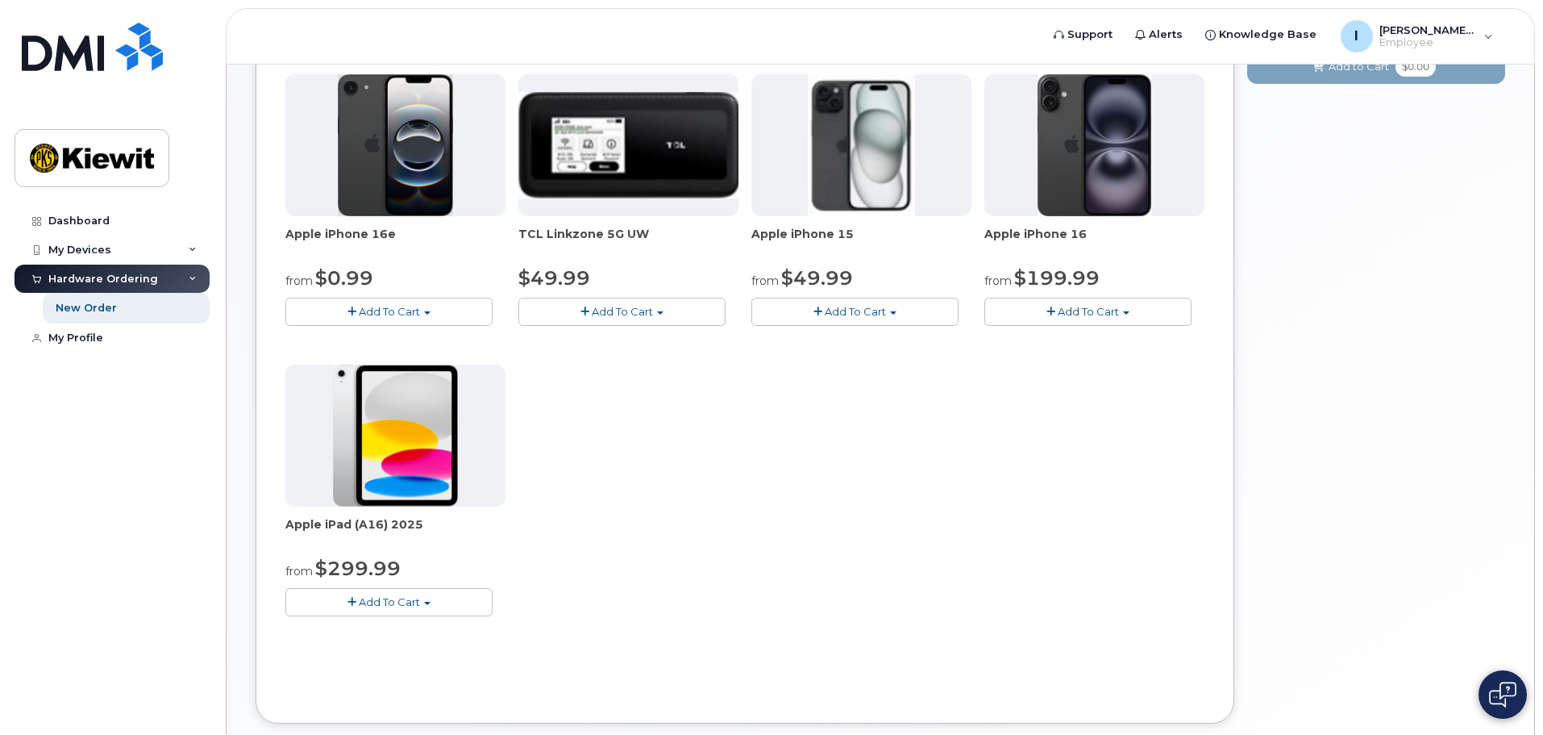 The width and height of the screenshot is (1543, 735). What do you see at coordinates (1094, 242) in the screenshot?
I see `span: Apple iPhone 16` at bounding box center [1094, 242].